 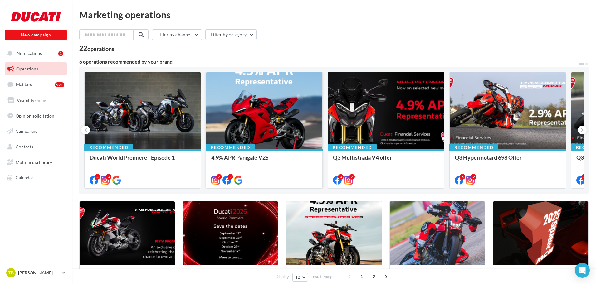 I want to click on div: Q3 Multistrada V4 offer, so click(x=386, y=161).